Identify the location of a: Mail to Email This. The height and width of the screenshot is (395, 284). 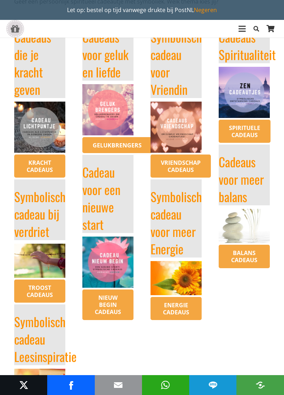
(118, 385).